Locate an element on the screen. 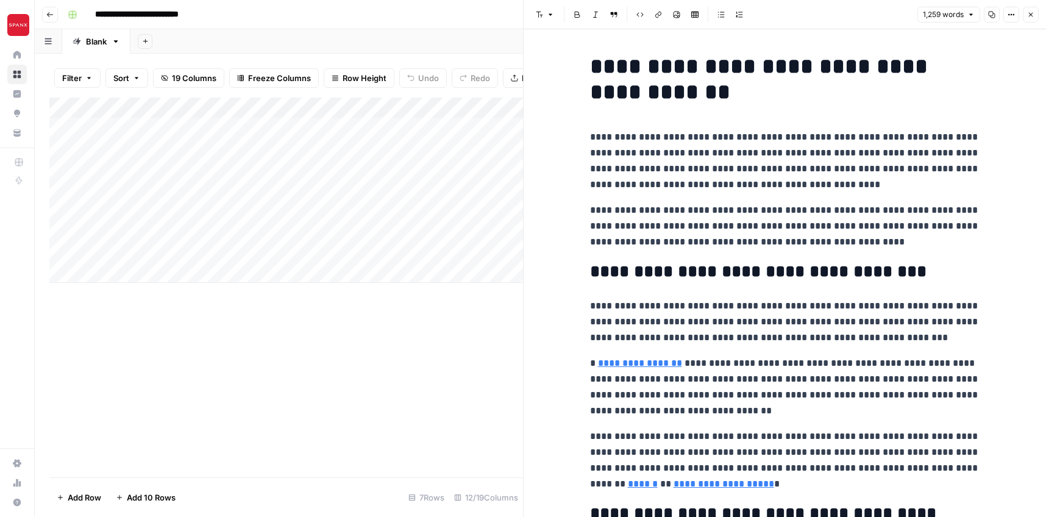 Image resolution: width=1046 pixels, height=517 pixels. a: Usage is located at coordinates (17, 483).